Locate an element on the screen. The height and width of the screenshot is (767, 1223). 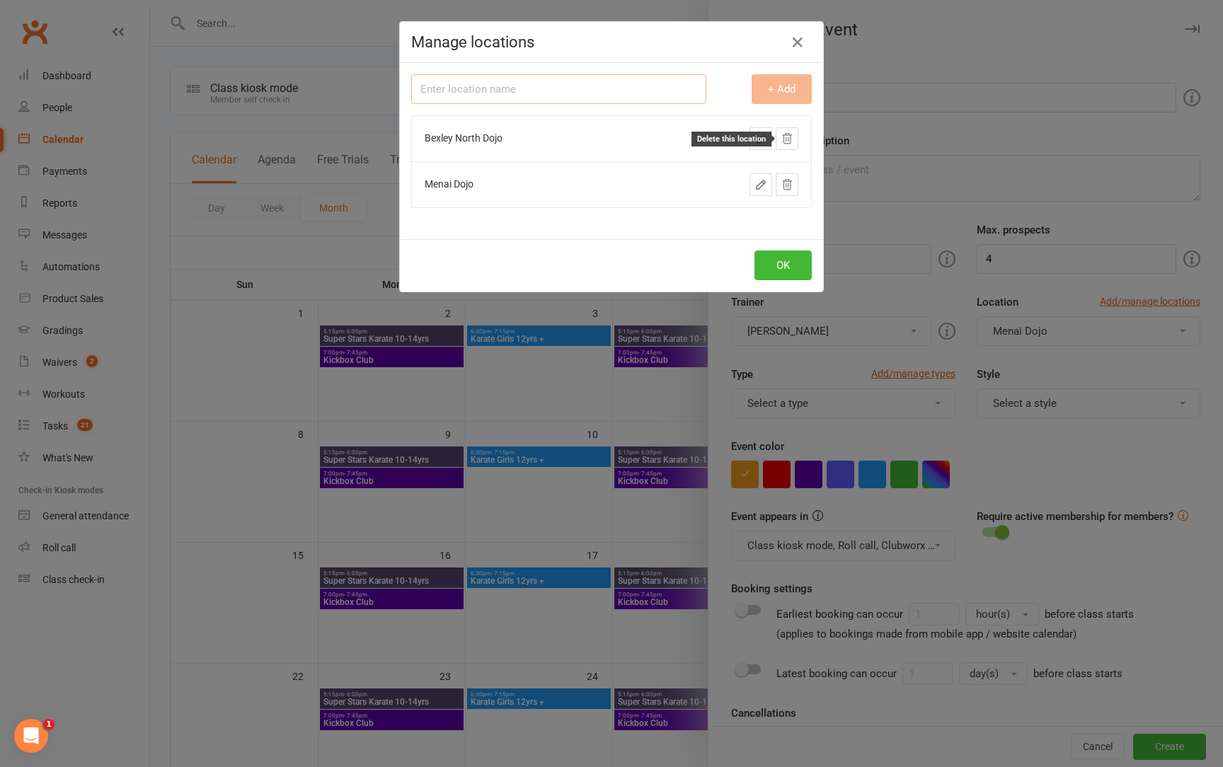
span: 1 is located at coordinates (49, 725).